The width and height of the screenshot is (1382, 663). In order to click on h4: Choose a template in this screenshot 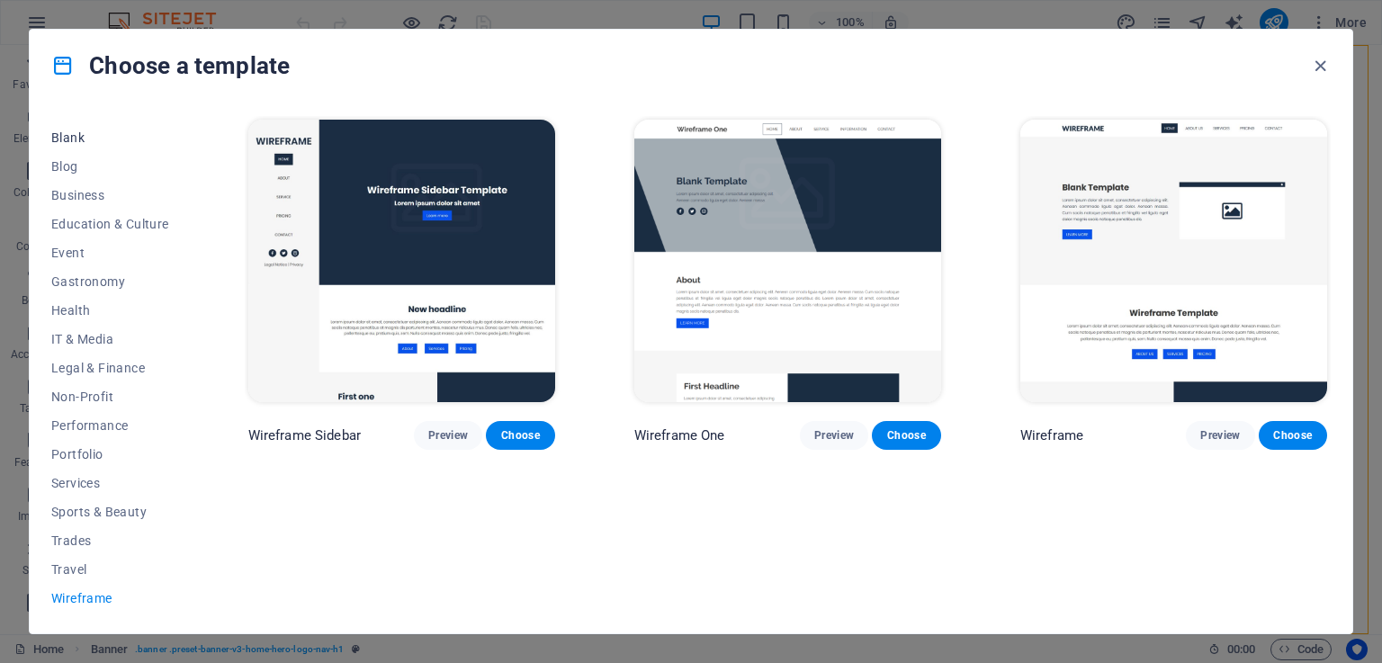, I will do `click(170, 66)`.